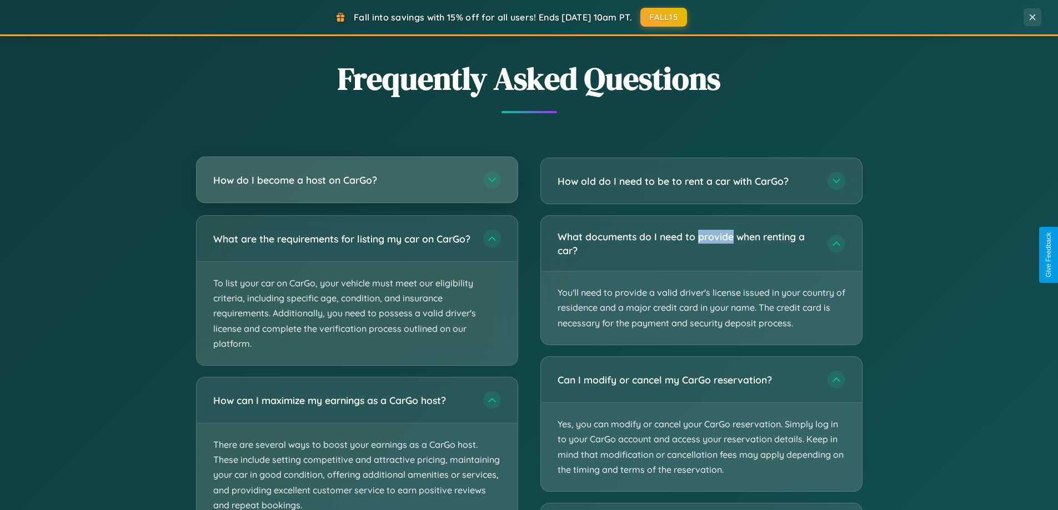  Describe the element at coordinates (687, 380) in the screenshot. I see `h3: Can I modify or cancel my CarGo reservation?` at that location.